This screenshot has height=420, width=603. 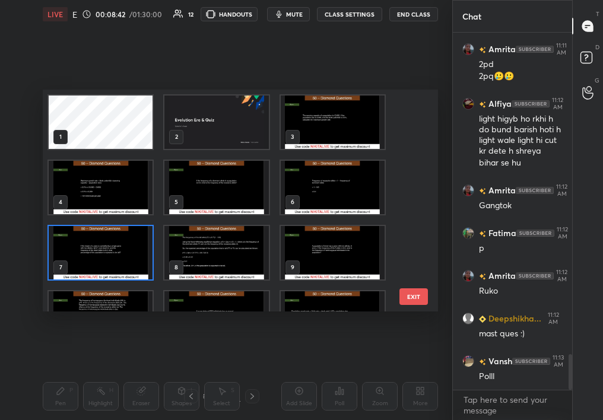 I want to click on div: 2pq🥲🥲, so click(x=521, y=77).